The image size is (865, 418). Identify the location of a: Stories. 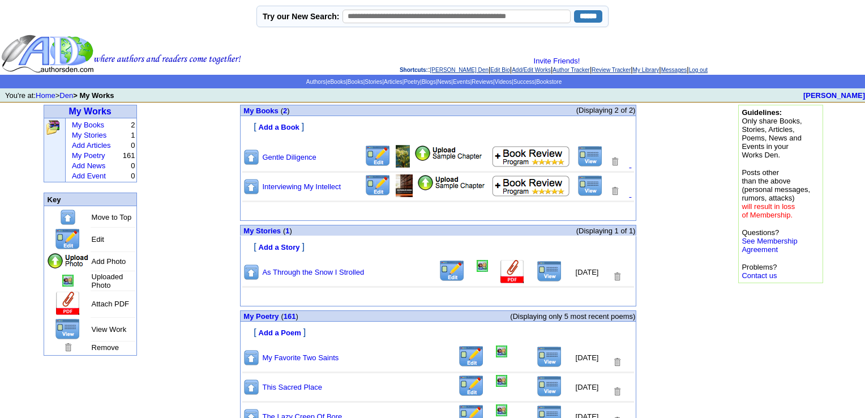
(373, 82).